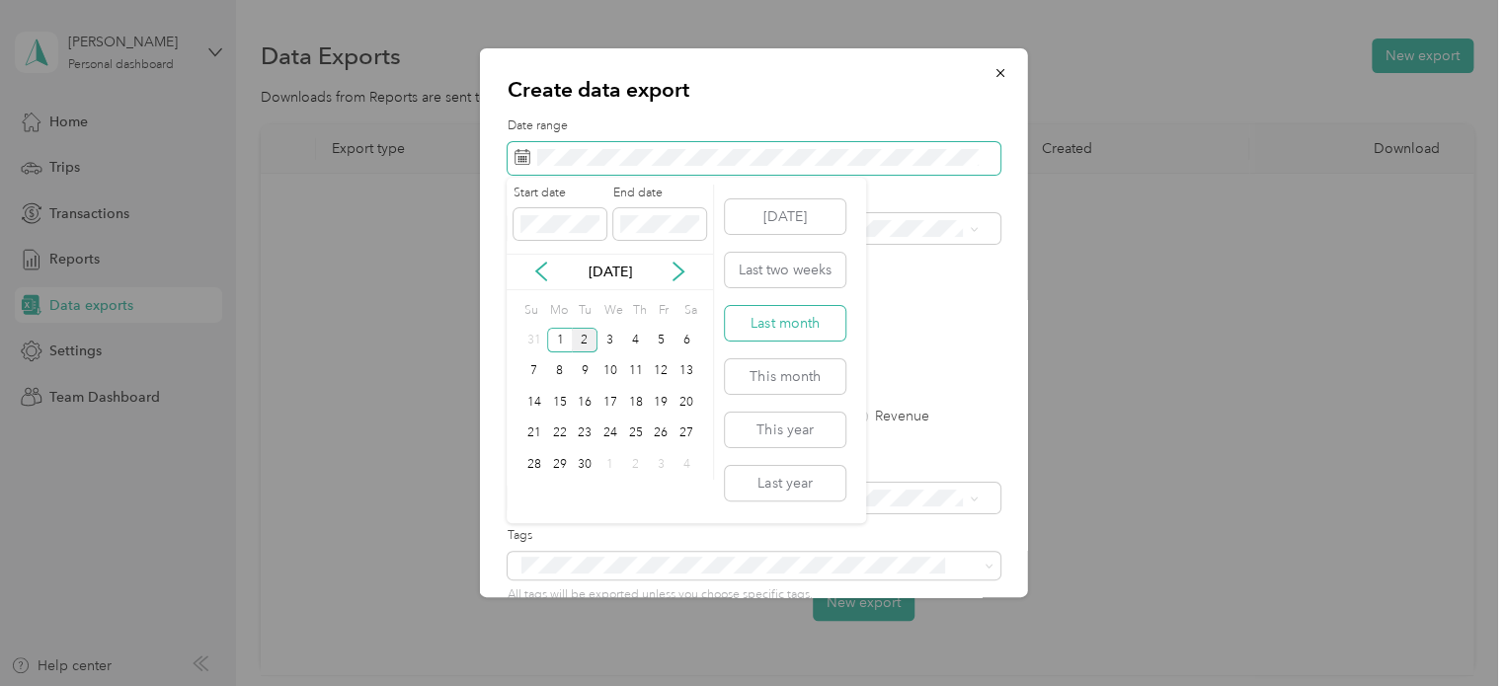 This screenshot has width=1507, height=686. Describe the element at coordinates (560, 464) in the screenshot. I see `div: 29` at that location.